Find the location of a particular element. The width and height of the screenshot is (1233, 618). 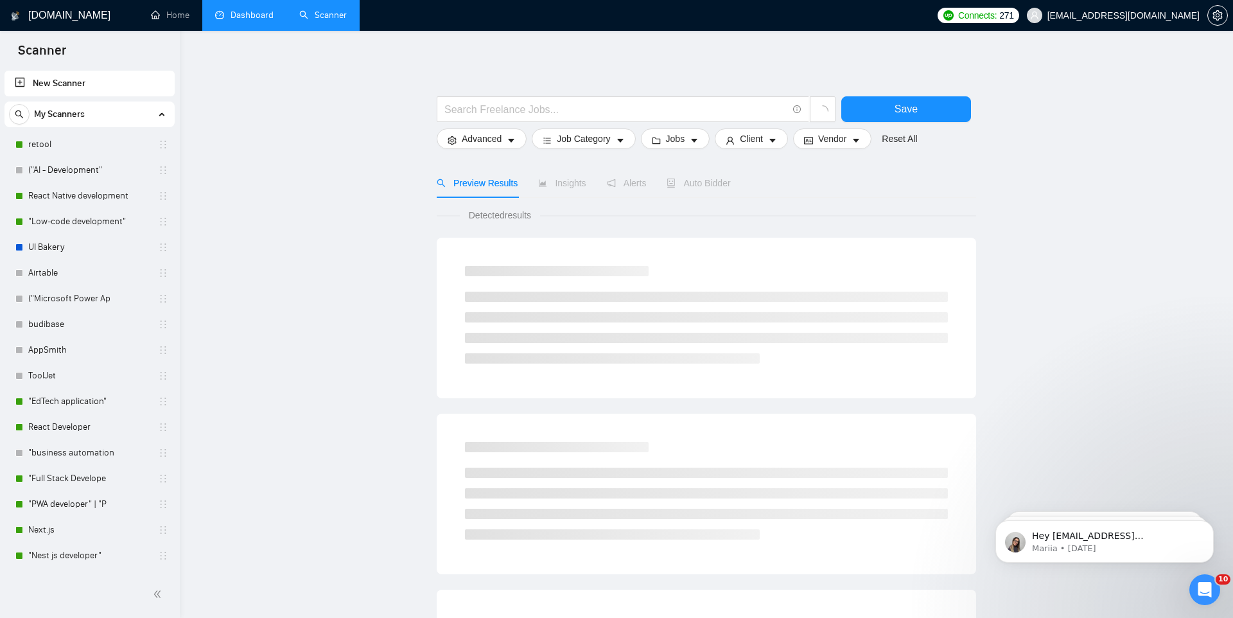

span: area-chart is located at coordinates (543, 183).